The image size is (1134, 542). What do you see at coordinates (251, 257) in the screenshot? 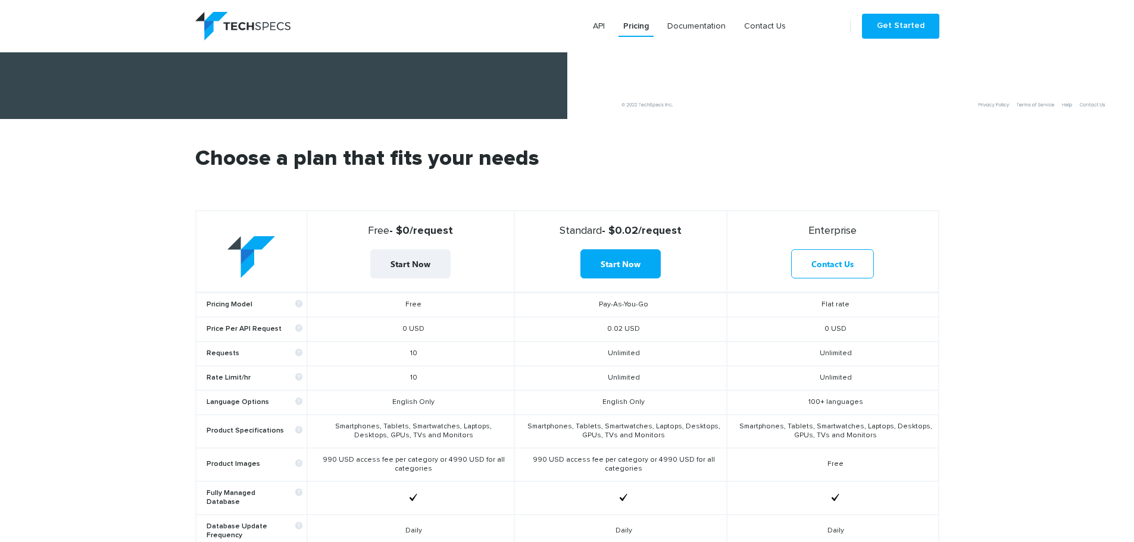
I see `img: table-logo.png` at bounding box center [251, 257].